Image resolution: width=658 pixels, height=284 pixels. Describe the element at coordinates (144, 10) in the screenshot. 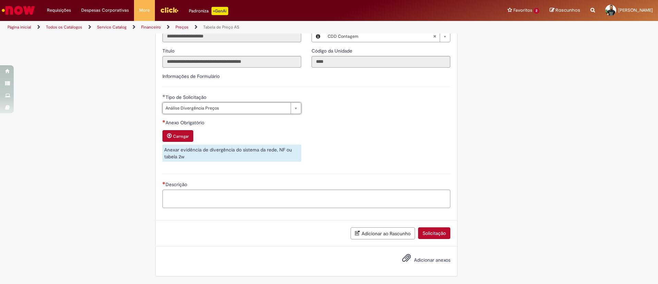

I see `span: More` at that location.